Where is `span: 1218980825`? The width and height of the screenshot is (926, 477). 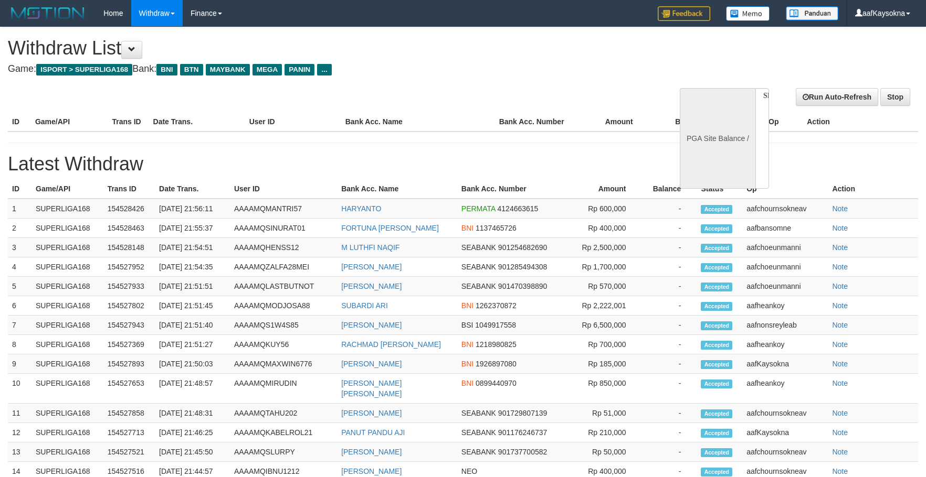
span: 1218980825 is located at coordinates (496, 345).